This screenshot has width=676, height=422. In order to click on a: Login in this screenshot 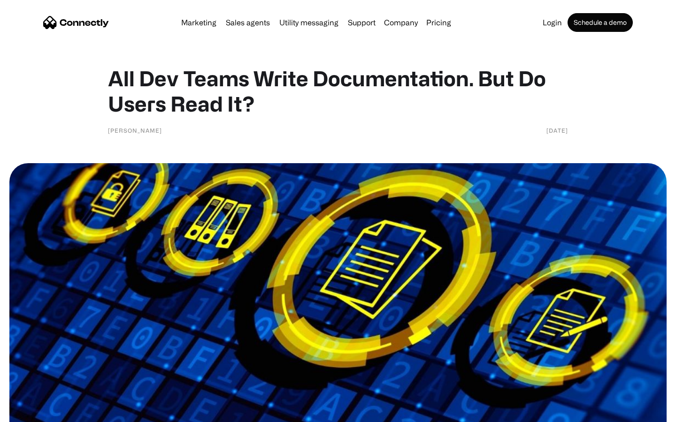, I will do `click(552, 23)`.